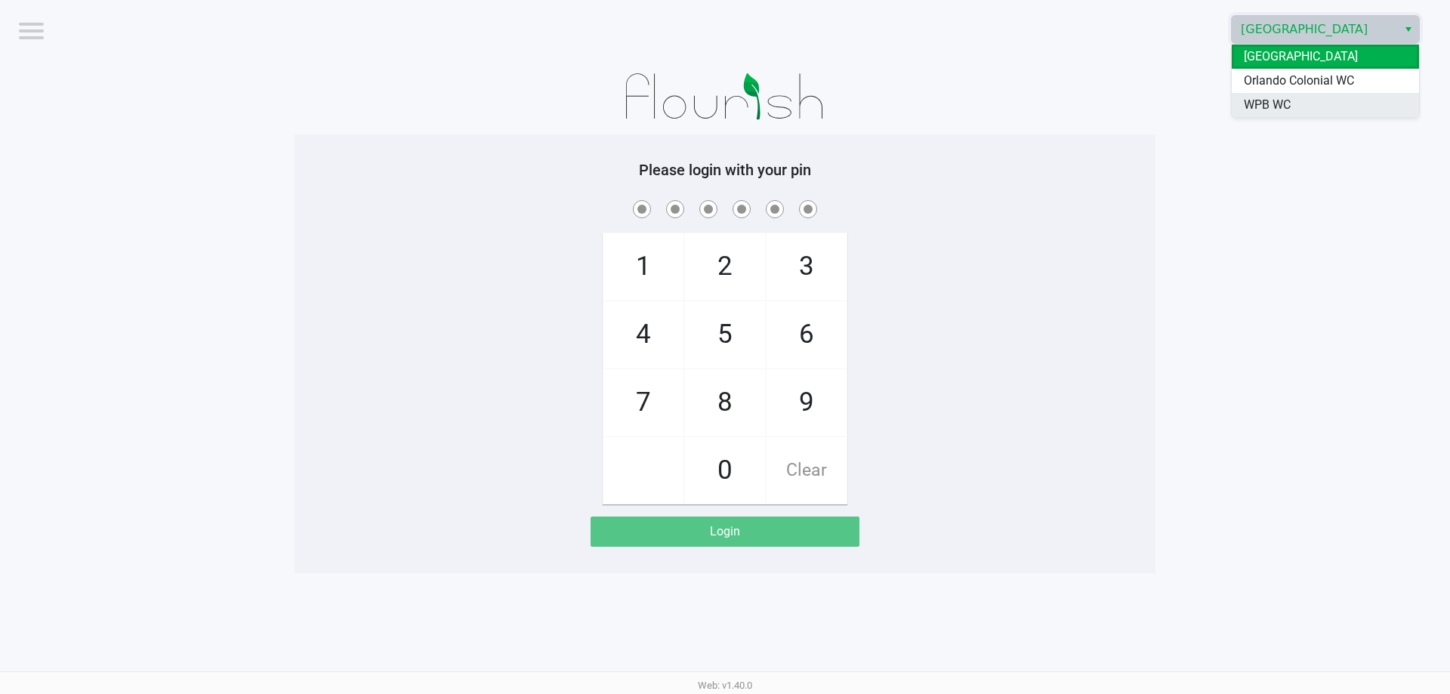 The image size is (1450, 694). I want to click on button: Select, so click(1408, 29).